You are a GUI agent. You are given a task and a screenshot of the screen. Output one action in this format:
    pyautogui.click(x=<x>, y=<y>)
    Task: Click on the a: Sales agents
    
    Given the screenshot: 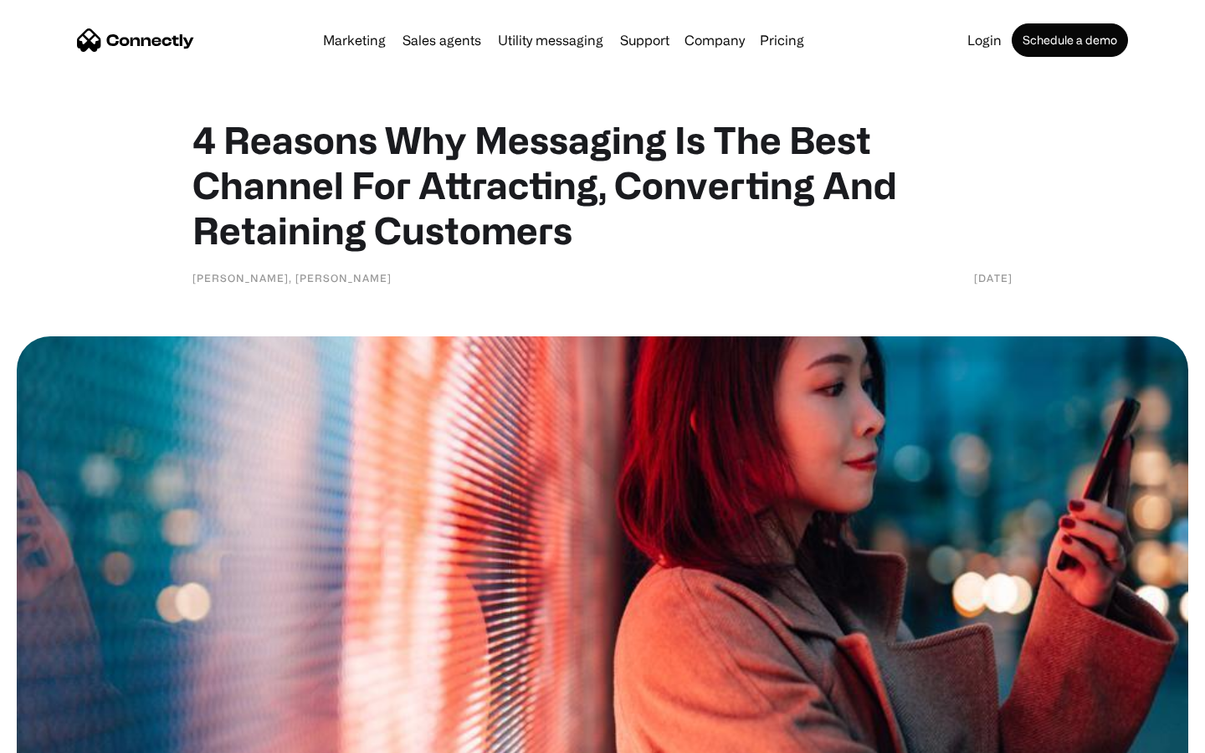 What is the action you would take?
    pyautogui.click(x=442, y=40)
    